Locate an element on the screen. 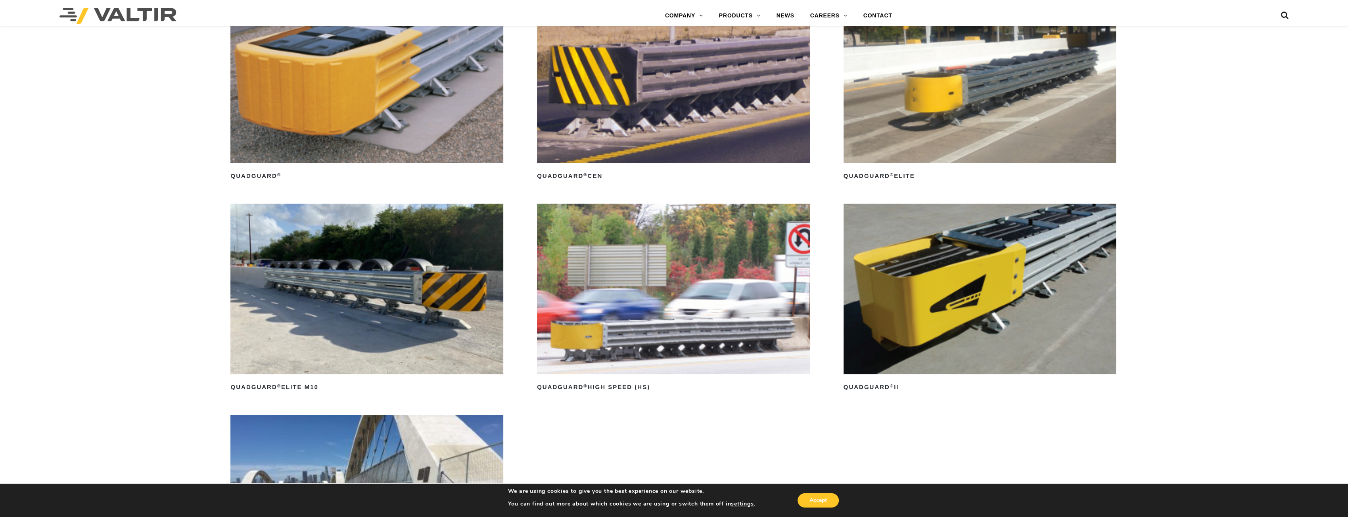 The width and height of the screenshot is (1348, 517). a: CONTACT is located at coordinates (877, 16).